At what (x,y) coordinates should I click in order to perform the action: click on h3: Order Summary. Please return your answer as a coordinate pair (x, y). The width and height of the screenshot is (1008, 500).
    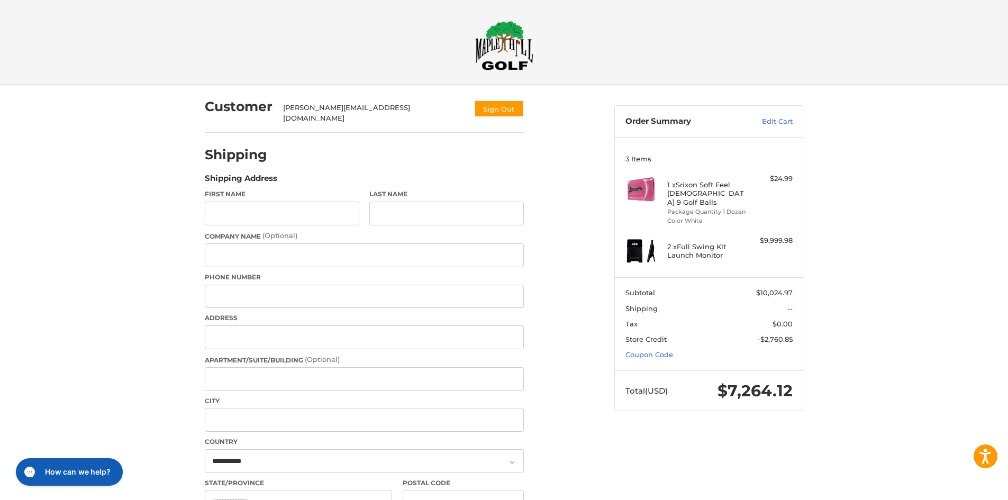
    Looking at the image, I should click on (682, 122).